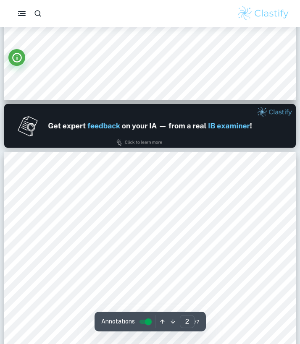 This screenshot has width=300, height=344. Describe the element at coordinates (196, 322) in the screenshot. I see `span: / 7` at that location.